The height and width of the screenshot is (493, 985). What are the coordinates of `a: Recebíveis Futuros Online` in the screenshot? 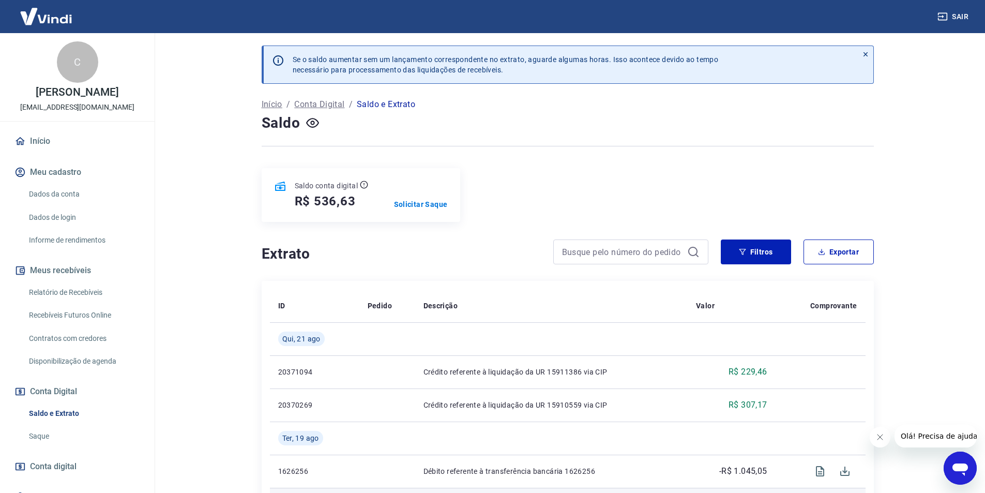 It's located at (83, 315).